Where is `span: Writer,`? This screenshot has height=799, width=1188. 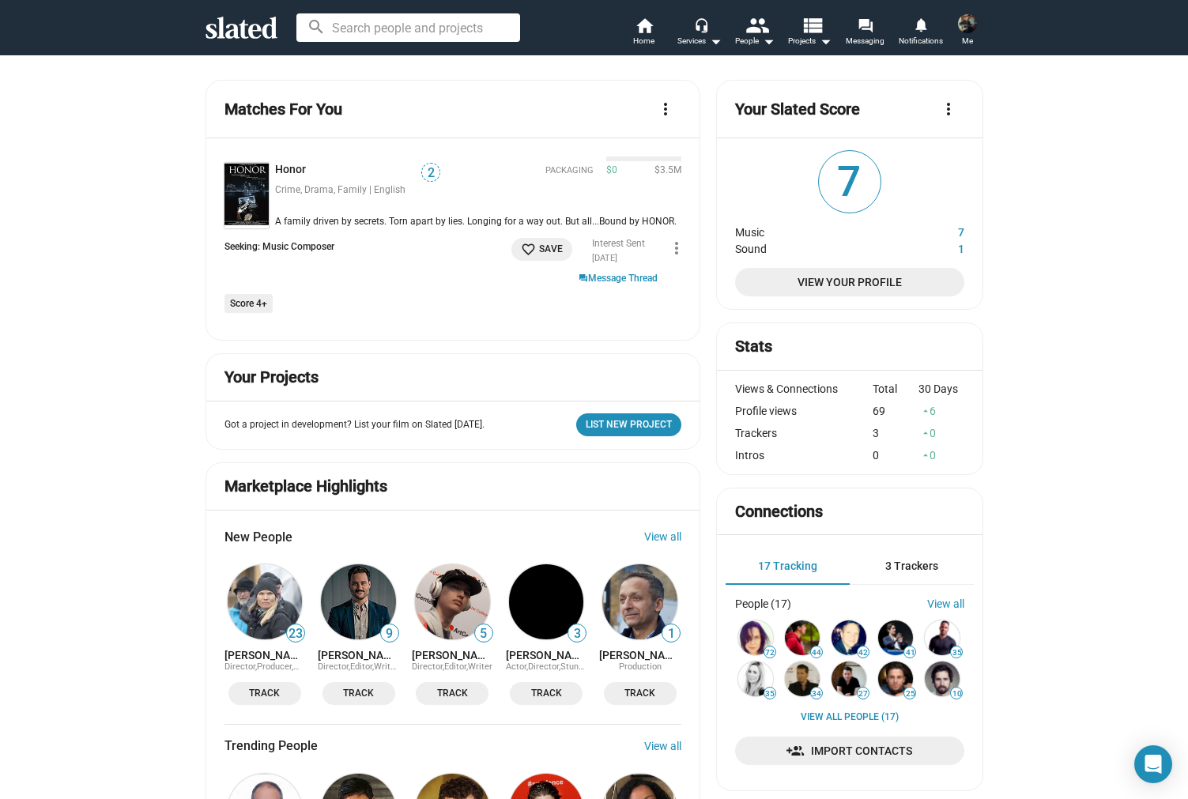 span: Writer, is located at coordinates (387, 666).